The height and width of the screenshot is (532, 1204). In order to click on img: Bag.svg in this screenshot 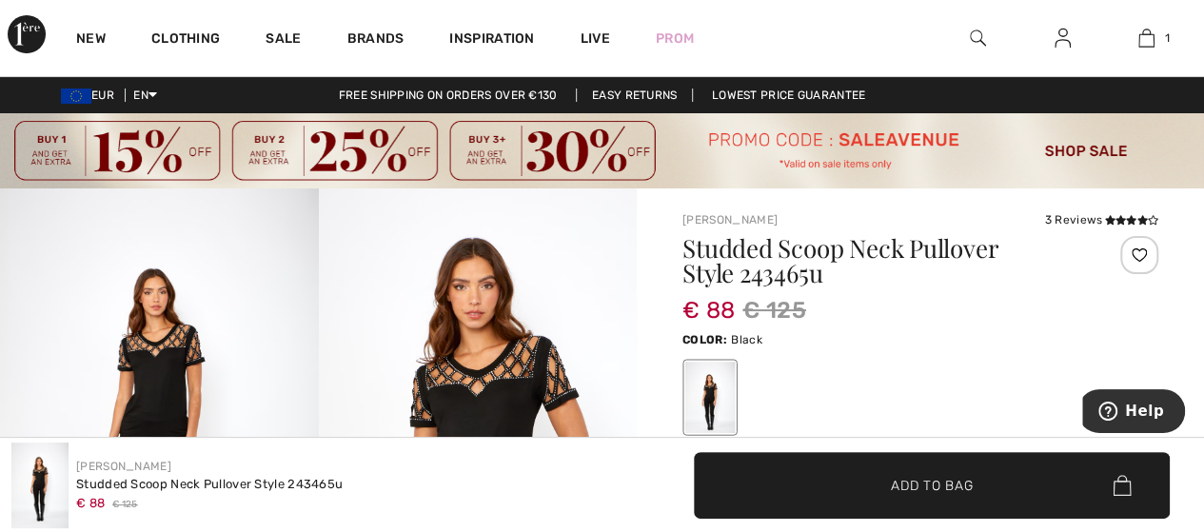, I will do `click(1121, 485)`.